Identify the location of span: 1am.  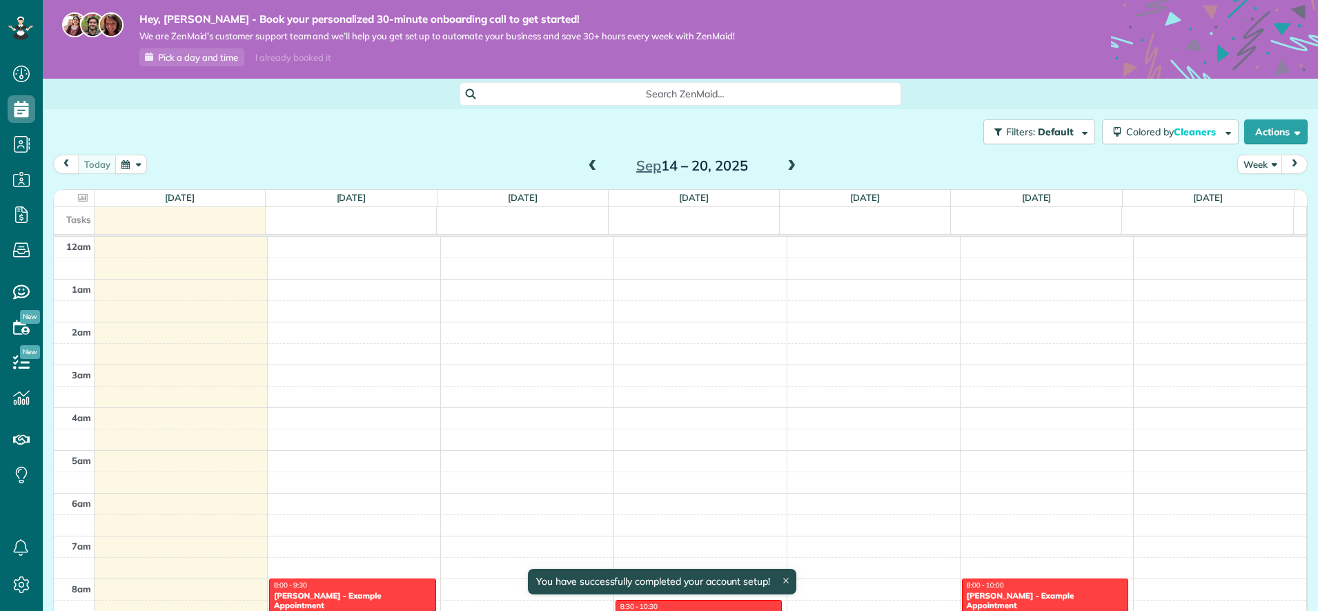
(81, 289).